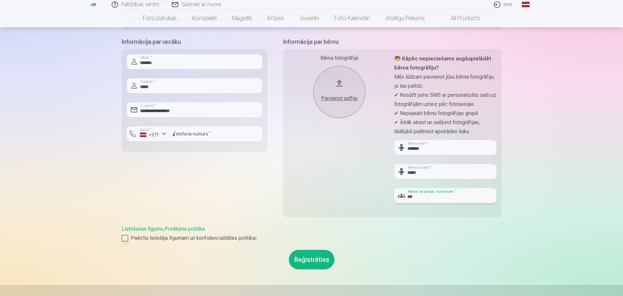  I want to click on h5: Informācija par vecāku, so click(195, 42).